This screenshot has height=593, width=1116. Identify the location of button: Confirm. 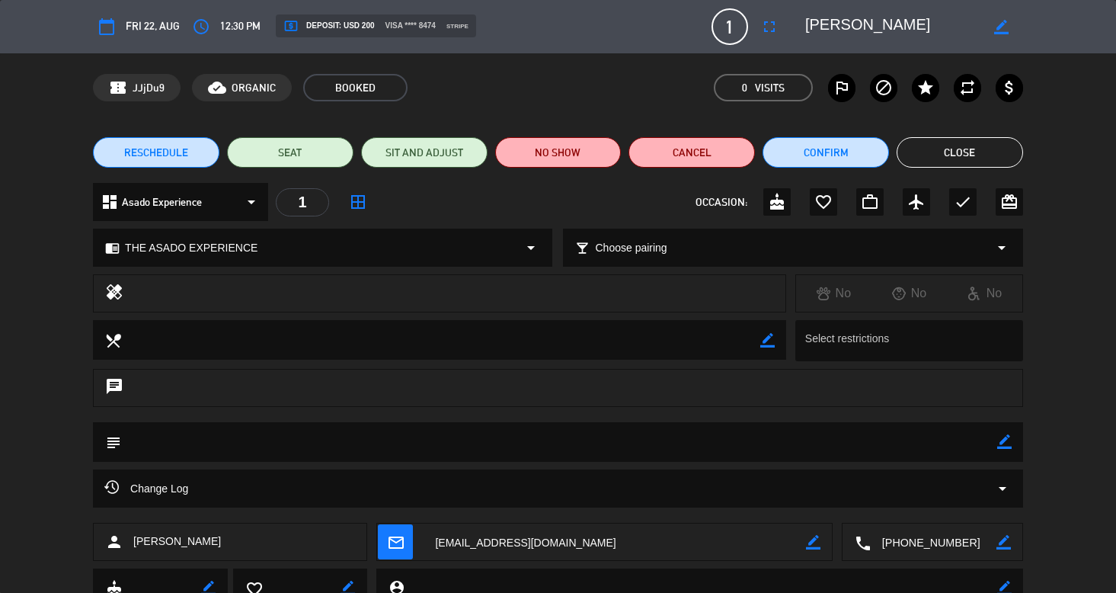
(826, 152).